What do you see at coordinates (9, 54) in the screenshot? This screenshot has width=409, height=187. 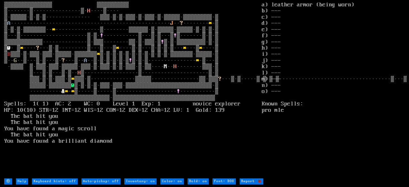 I see `font: B` at bounding box center [9, 54].